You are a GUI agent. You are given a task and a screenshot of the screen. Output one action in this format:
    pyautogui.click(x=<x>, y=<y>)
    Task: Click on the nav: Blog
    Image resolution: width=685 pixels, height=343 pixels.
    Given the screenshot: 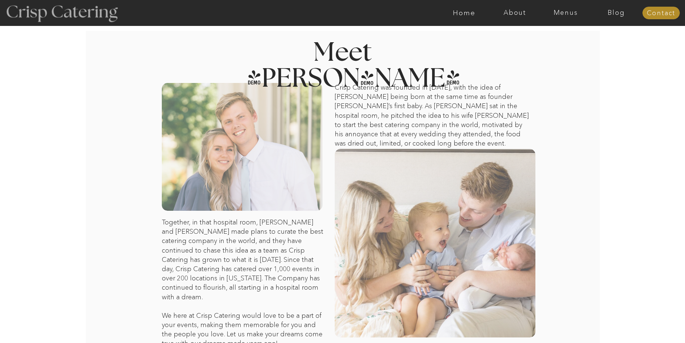 What is the action you would take?
    pyautogui.click(x=616, y=13)
    